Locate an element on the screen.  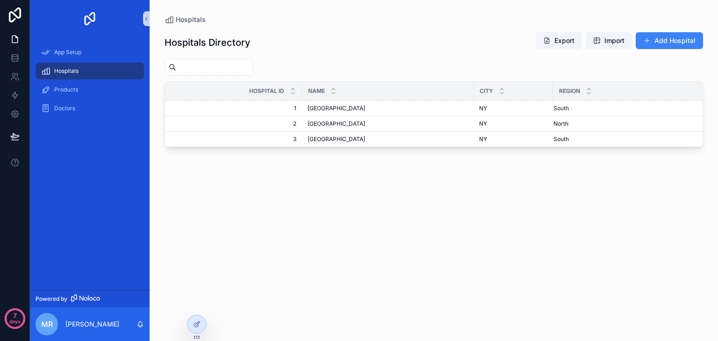
a: 3 is located at coordinates (236, 139).